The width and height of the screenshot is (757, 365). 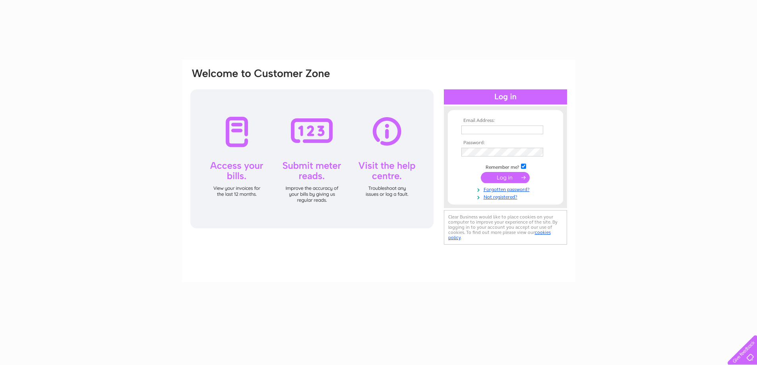 I want to click on th: Password:, so click(x=506, y=143).